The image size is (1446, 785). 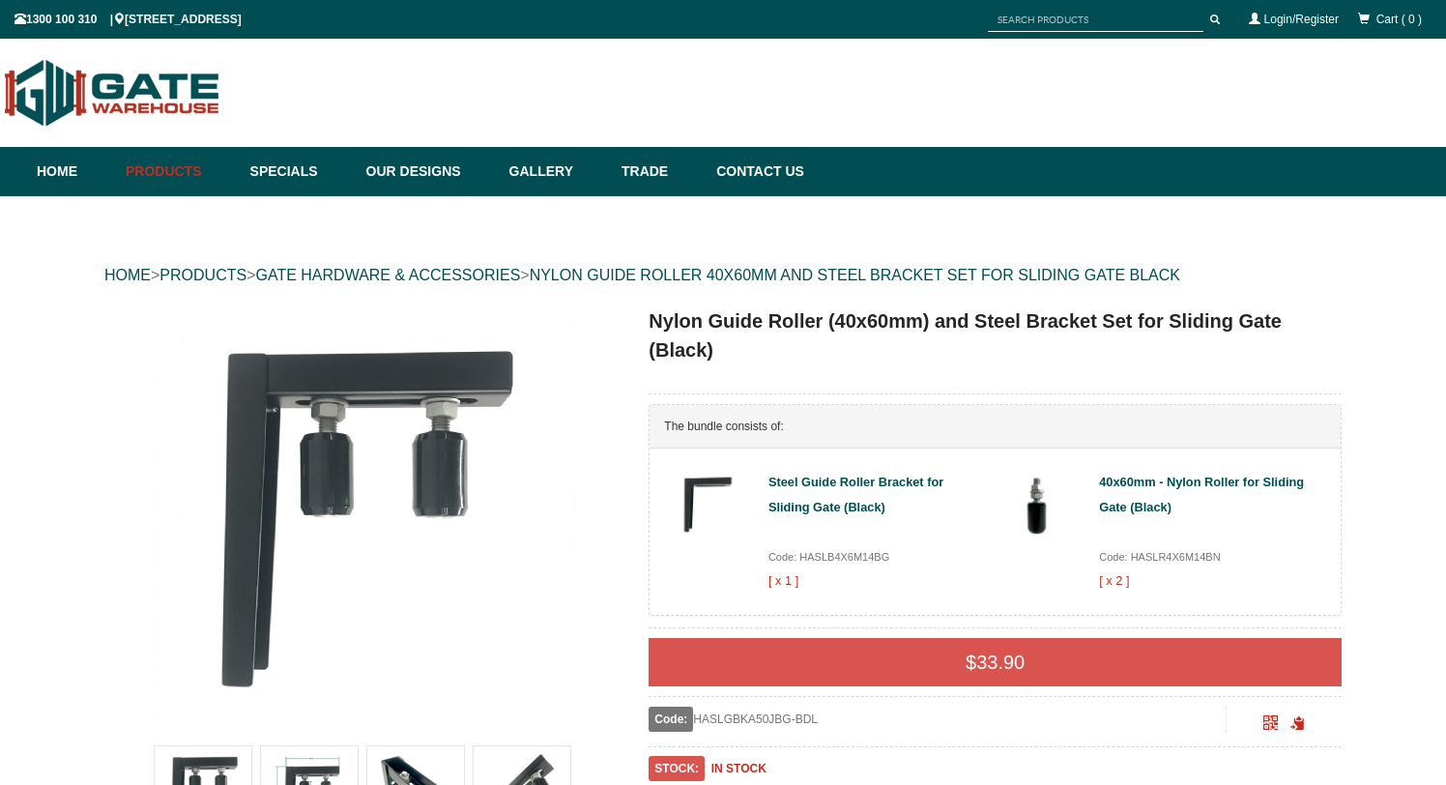 I want to click on span: Click to copy the URL, so click(x=1298, y=723).